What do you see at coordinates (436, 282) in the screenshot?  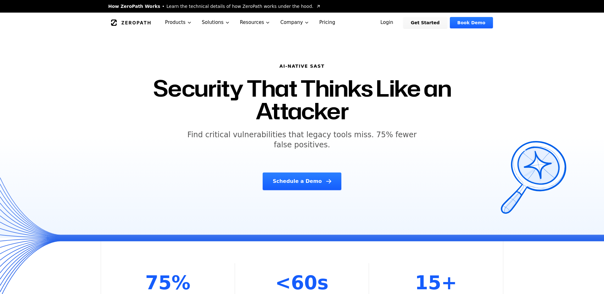 I see `div: 15+` at bounding box center [436, 282].